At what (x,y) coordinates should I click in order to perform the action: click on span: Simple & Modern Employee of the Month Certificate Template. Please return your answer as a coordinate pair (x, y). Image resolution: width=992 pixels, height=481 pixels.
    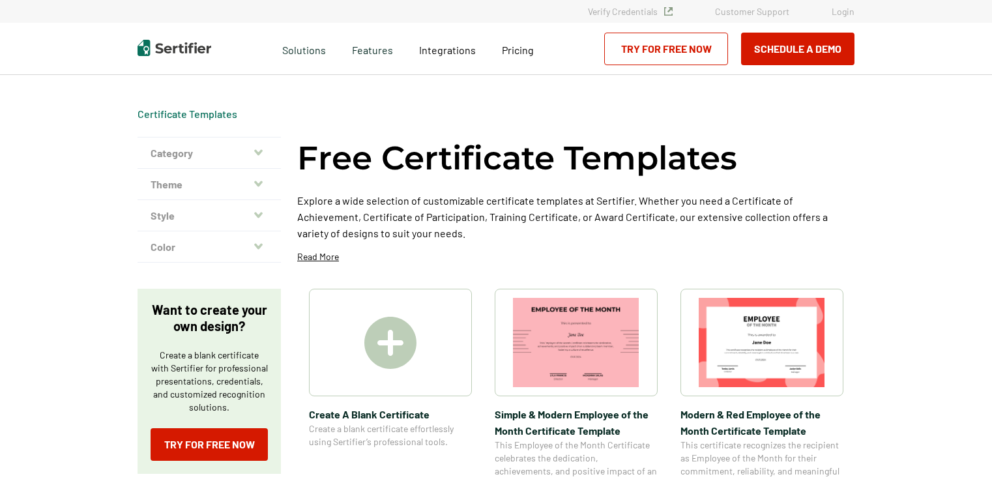
    Looking at the image, I should click on (576, 422).